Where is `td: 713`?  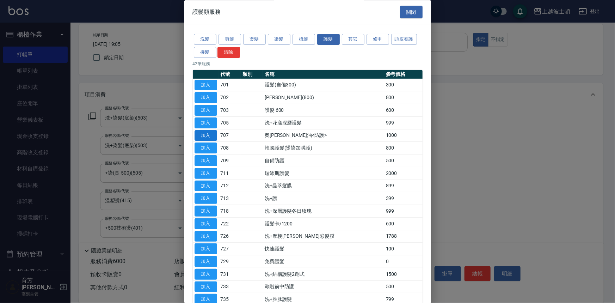
td: 713 is located at coordinates (230, 199).